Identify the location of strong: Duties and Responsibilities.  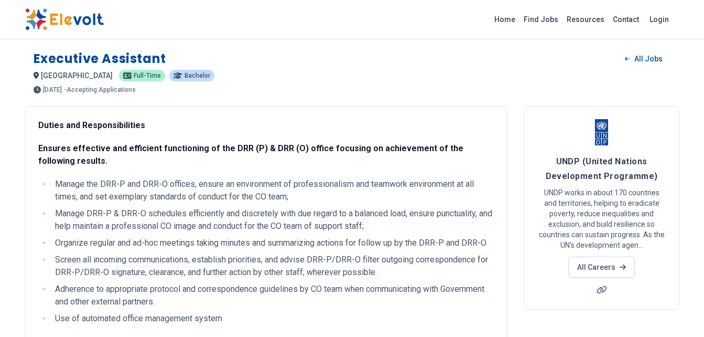
(92, 125).